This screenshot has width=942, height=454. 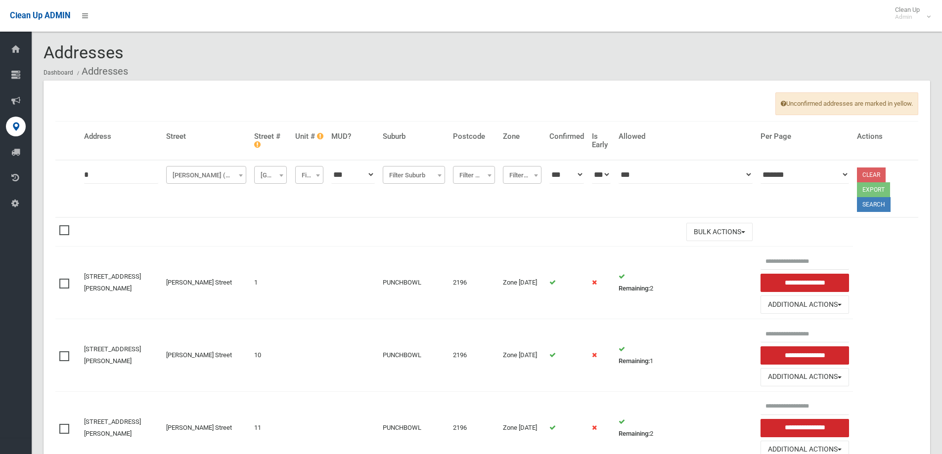 What do you see at coordinates (874, 205) in the screenshot?
I see `button: Search` at bounding box center [874, 205].